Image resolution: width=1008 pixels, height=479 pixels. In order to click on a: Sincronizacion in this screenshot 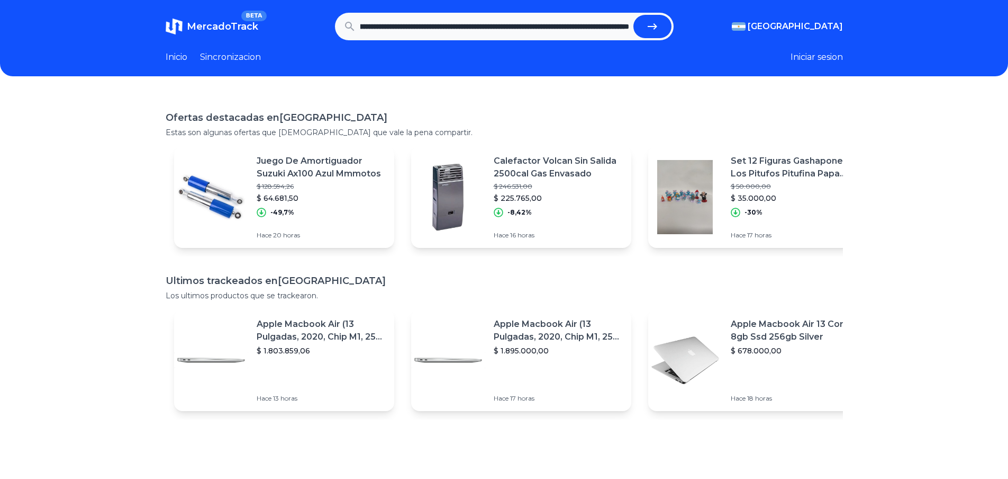, I will do `click(230, 57)`.